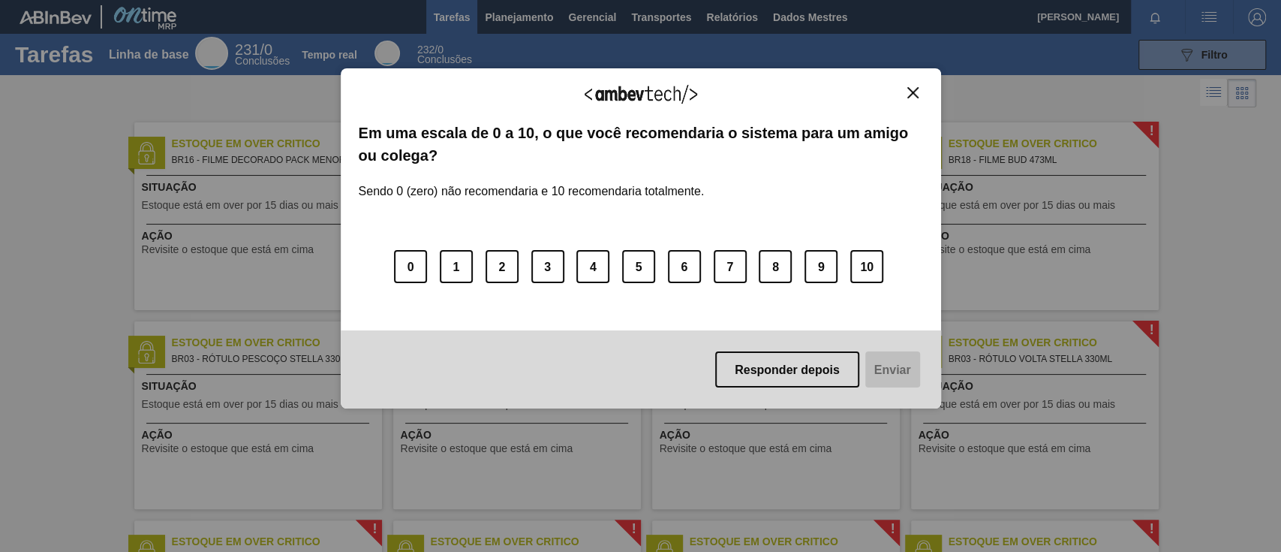 The width and height of the screenshot is (1281, 552). What do you see at coordinates (502, 266) in the screenshot?
I see `button: 2` at bounding box center [502, 266].